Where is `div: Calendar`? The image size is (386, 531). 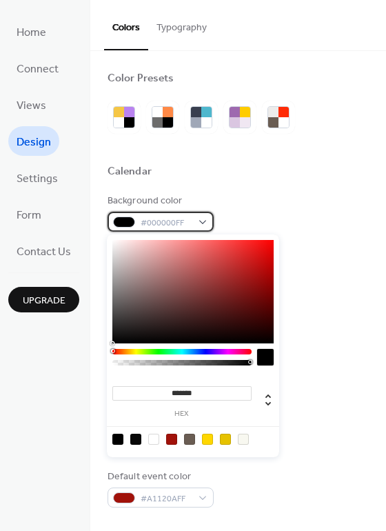
div: Calendar is located at coordinates (130, 172).